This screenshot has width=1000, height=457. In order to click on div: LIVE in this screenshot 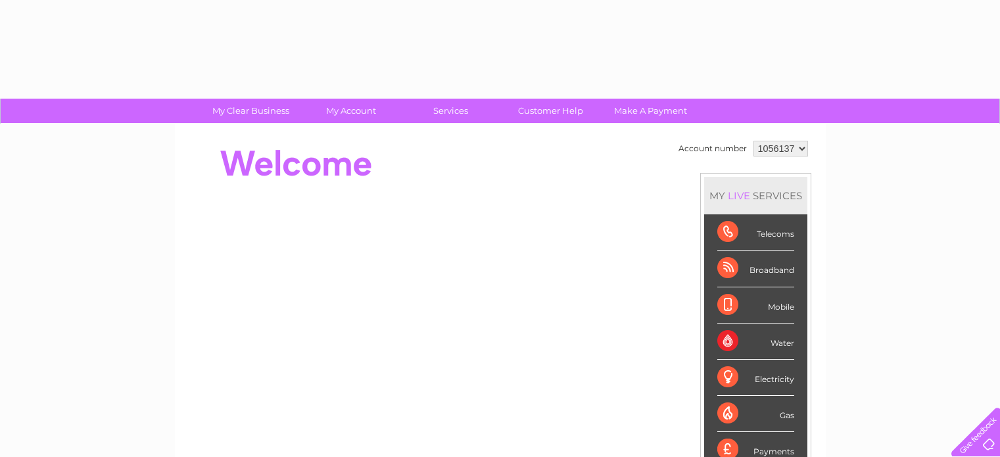, I will do `click(739, 195)`.